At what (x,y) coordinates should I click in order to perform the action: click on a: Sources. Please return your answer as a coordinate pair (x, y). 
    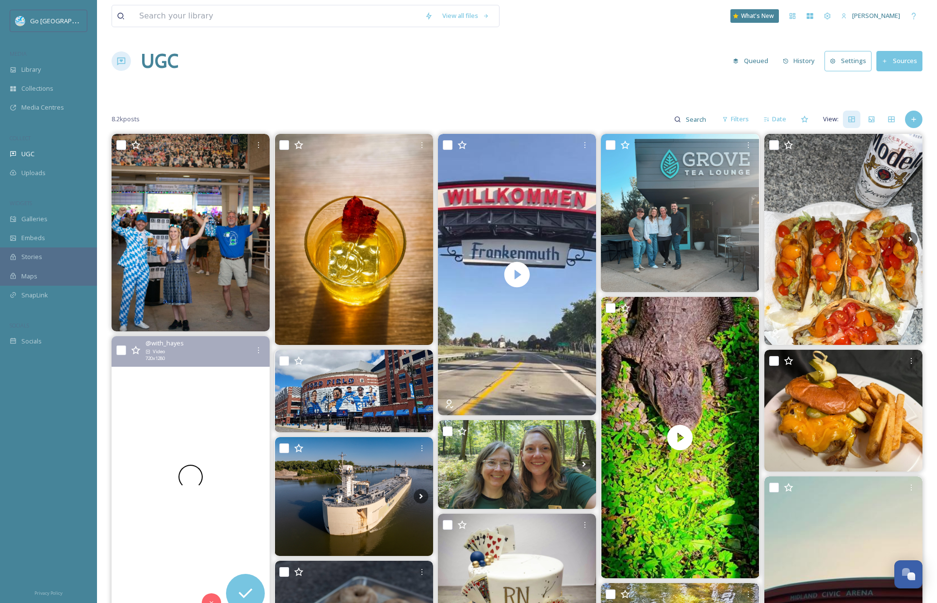
    Looking at the image, I should click on (899, 61).